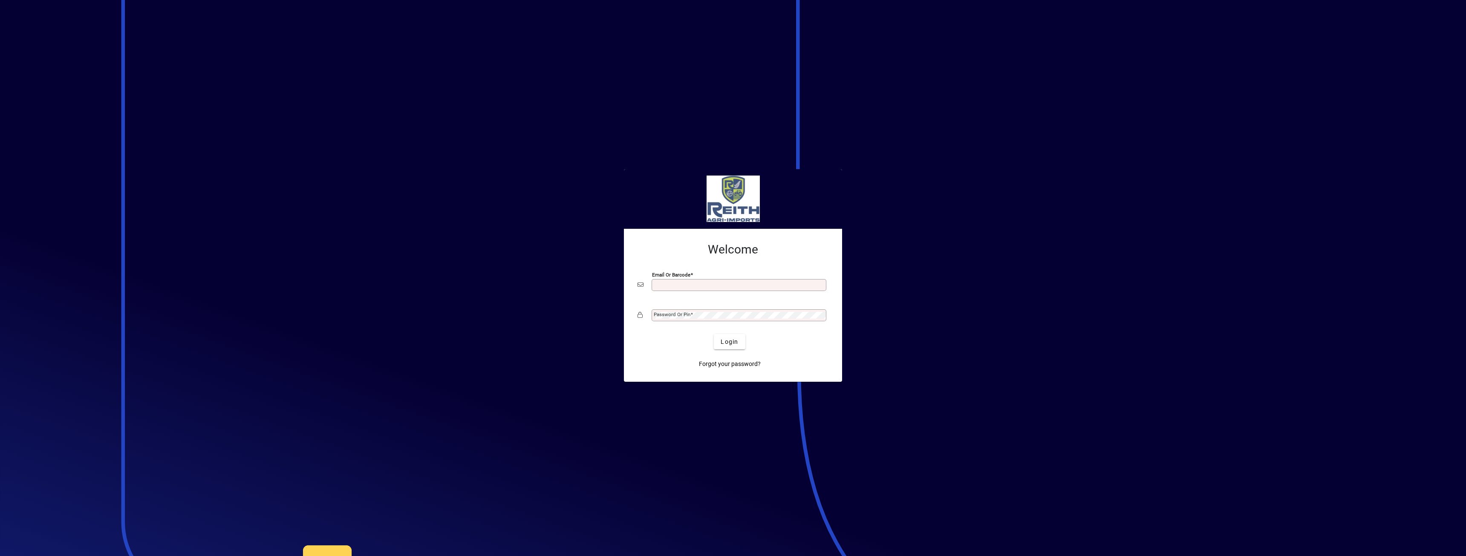 Image resolution: width=1466 pixels, height=556 pixels. Describe the element at coordinates (729, 342) in the screenshot. I see `button: Login` at that location.